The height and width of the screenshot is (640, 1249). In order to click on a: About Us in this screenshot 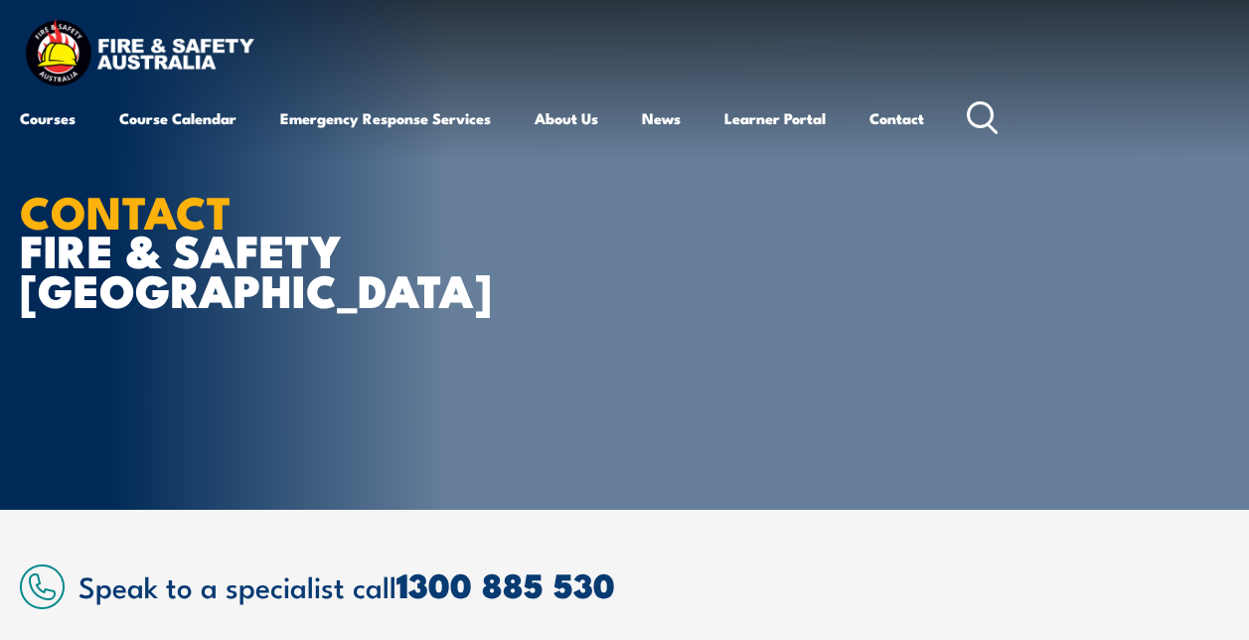, I will do `click(567, 118)`.